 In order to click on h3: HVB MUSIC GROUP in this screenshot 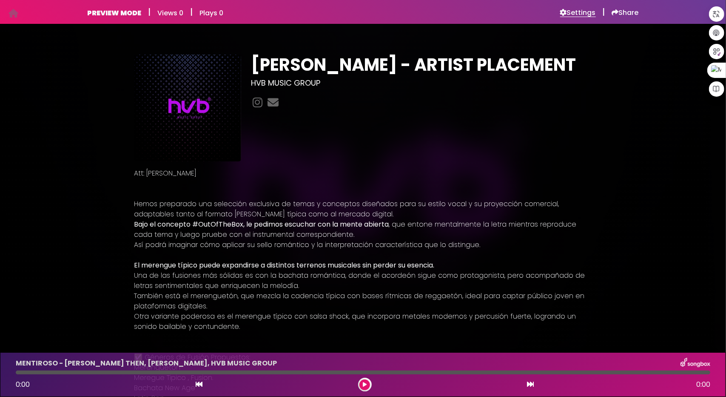, I will do `click(422, 83)`.